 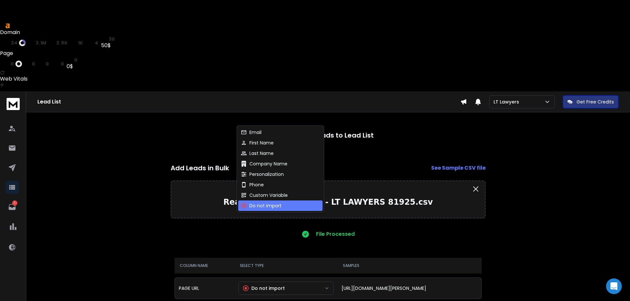 I want to click on div: Phone, so click(x=252, y=185).